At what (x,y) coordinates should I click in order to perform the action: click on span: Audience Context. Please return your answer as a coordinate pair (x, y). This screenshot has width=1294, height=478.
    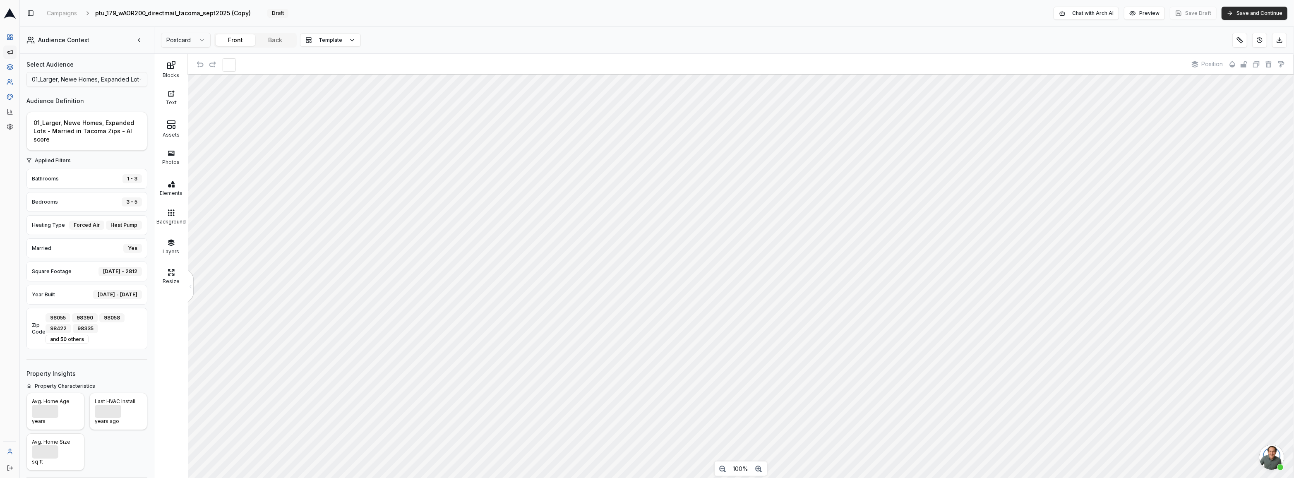
    Looking at the image, I should click on (64, 40).